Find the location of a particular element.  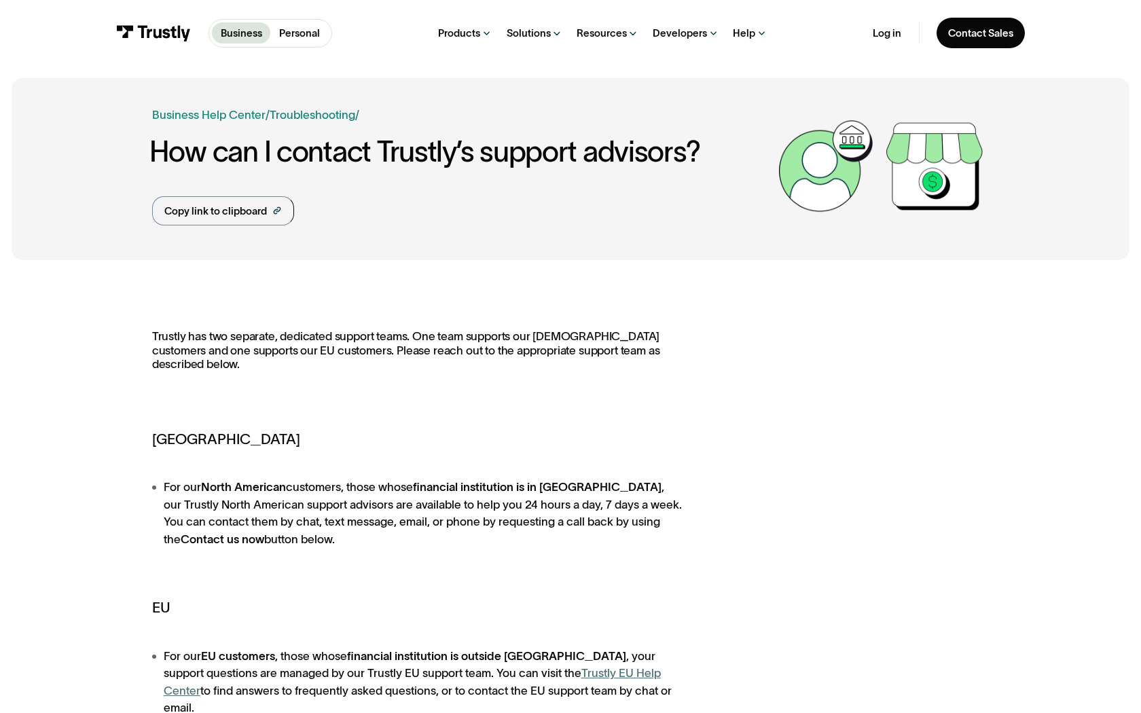

div: Help is located at coordinates (744, 33).